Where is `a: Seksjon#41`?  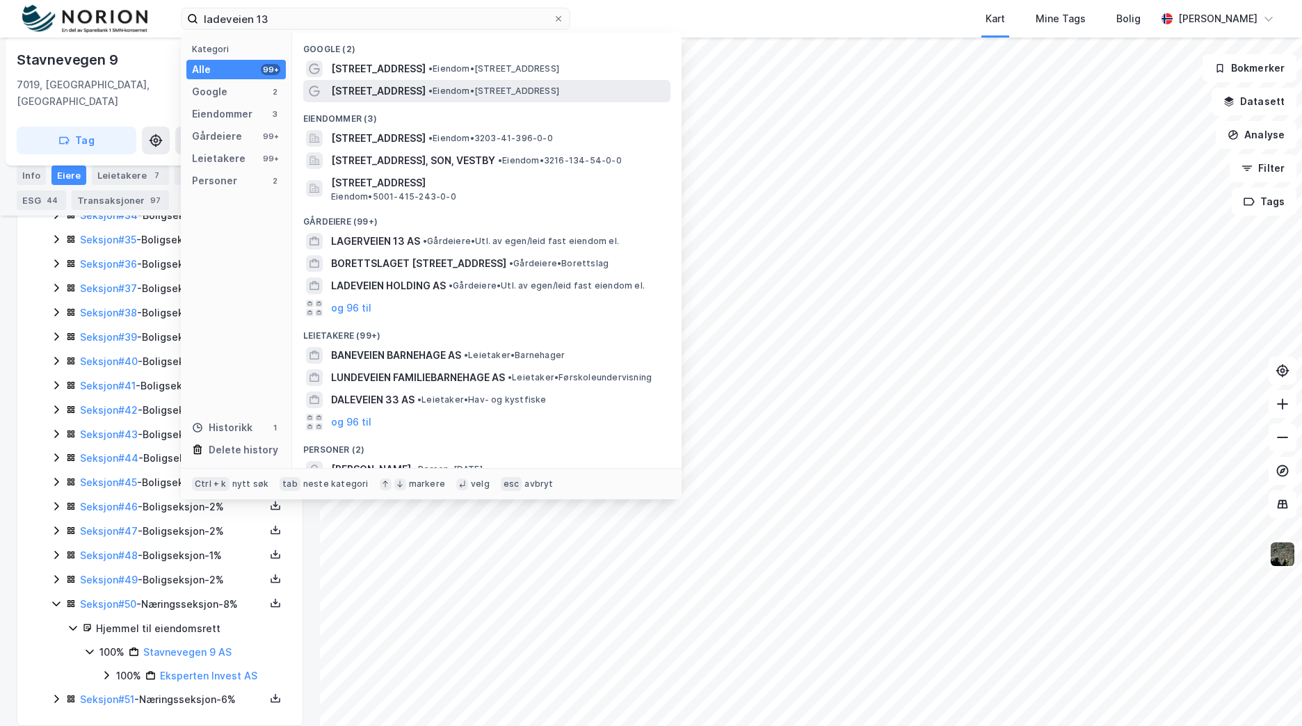 a: Seksjon#41 is located at coordinates (108, 385).